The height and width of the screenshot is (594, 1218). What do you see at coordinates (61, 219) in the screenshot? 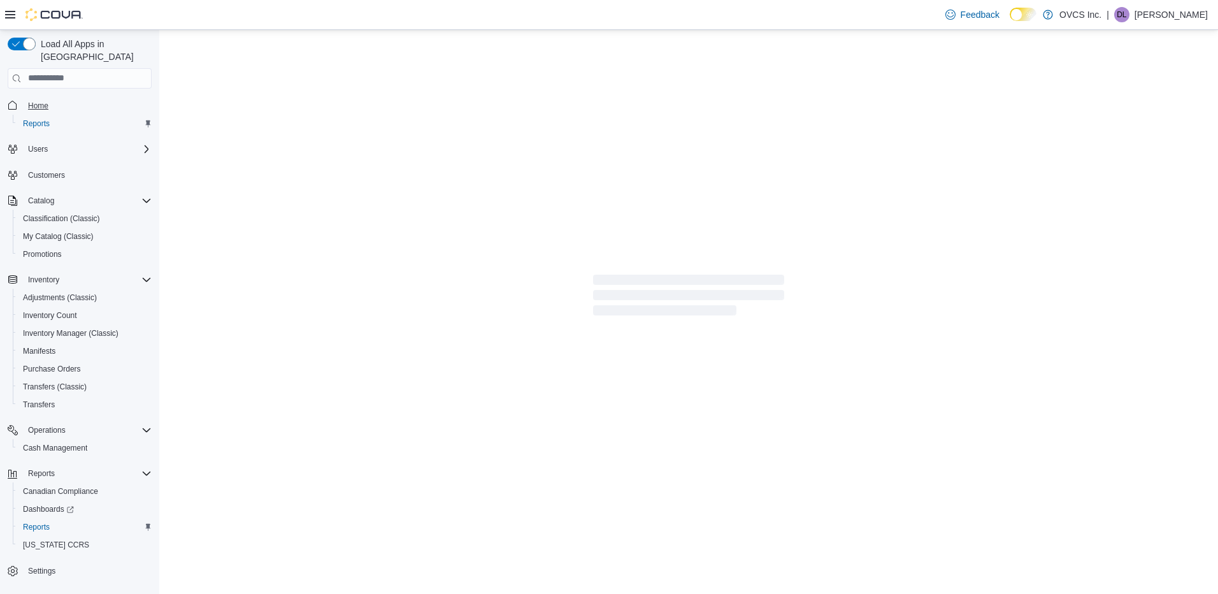
I see `a: Classification (Classic)` at bounding box center [61, 219].